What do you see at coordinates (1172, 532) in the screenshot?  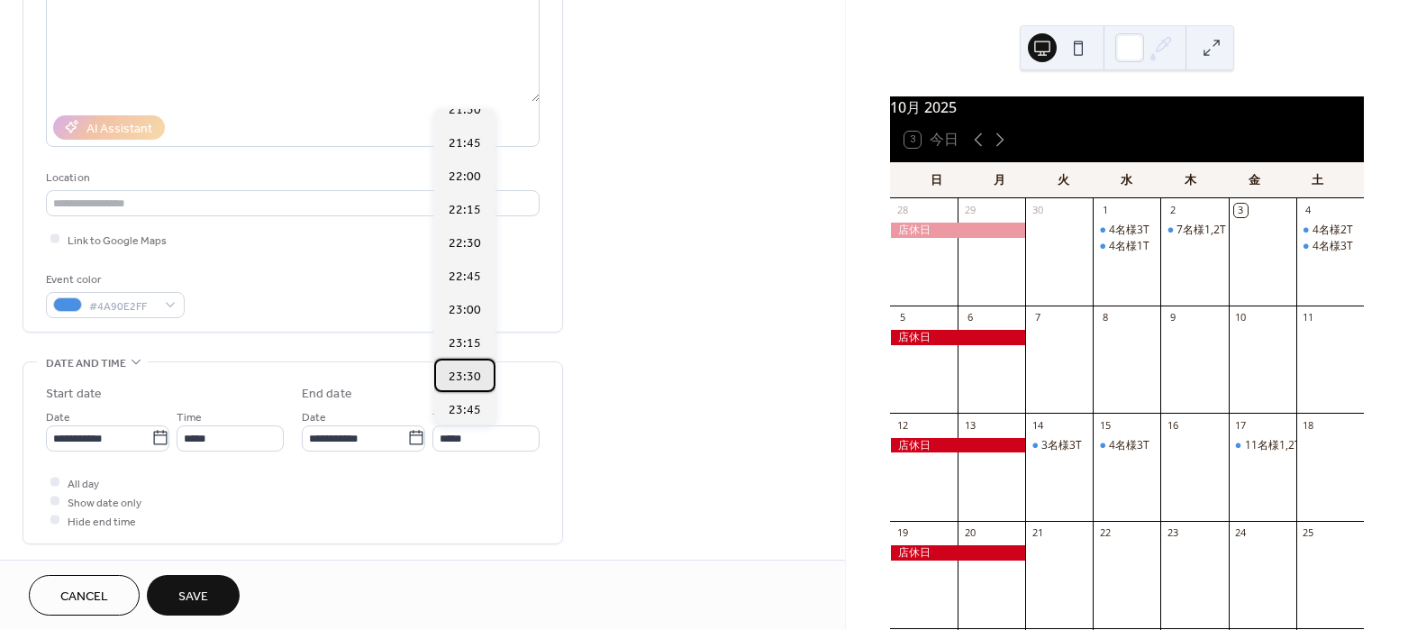 I see `div: 23` at bounding box center [1172, 532].